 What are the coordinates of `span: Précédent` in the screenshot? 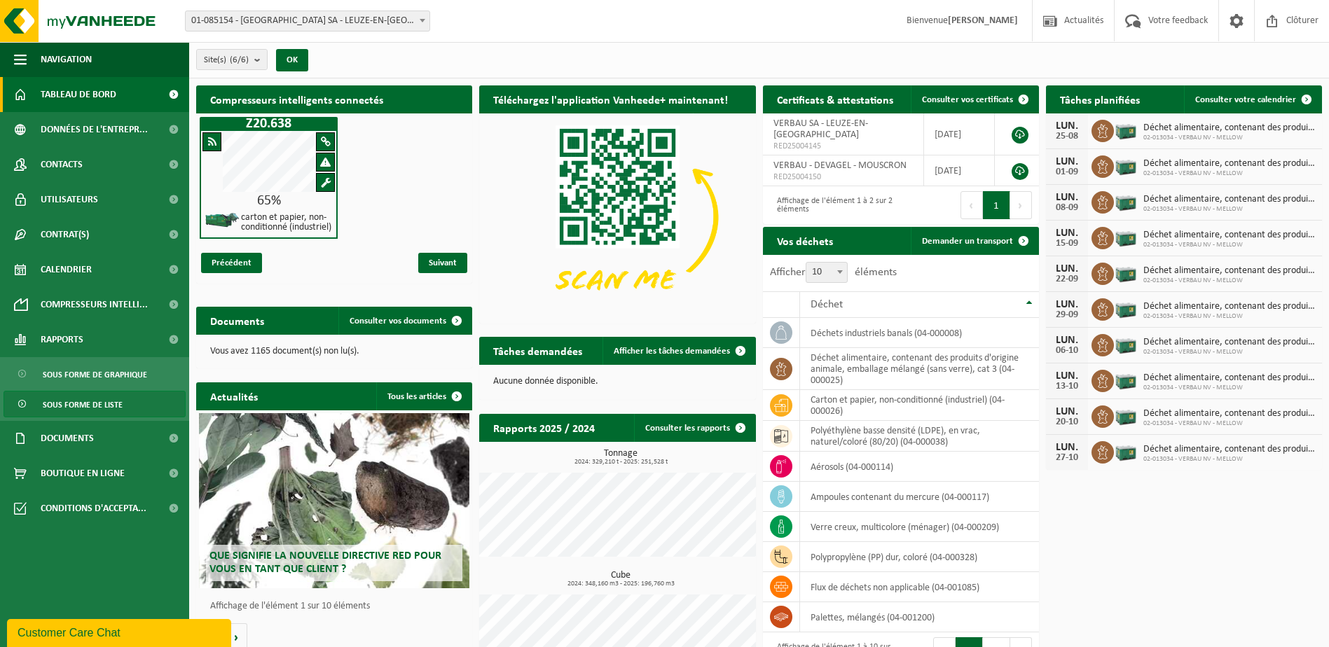 It's located at (231, 263).